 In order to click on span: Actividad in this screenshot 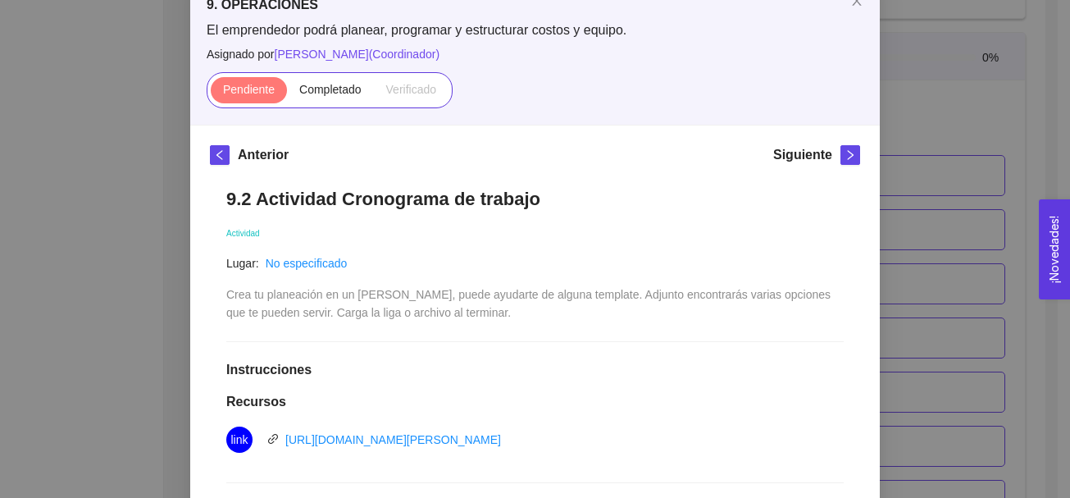, I will do `click(243, 233)`.